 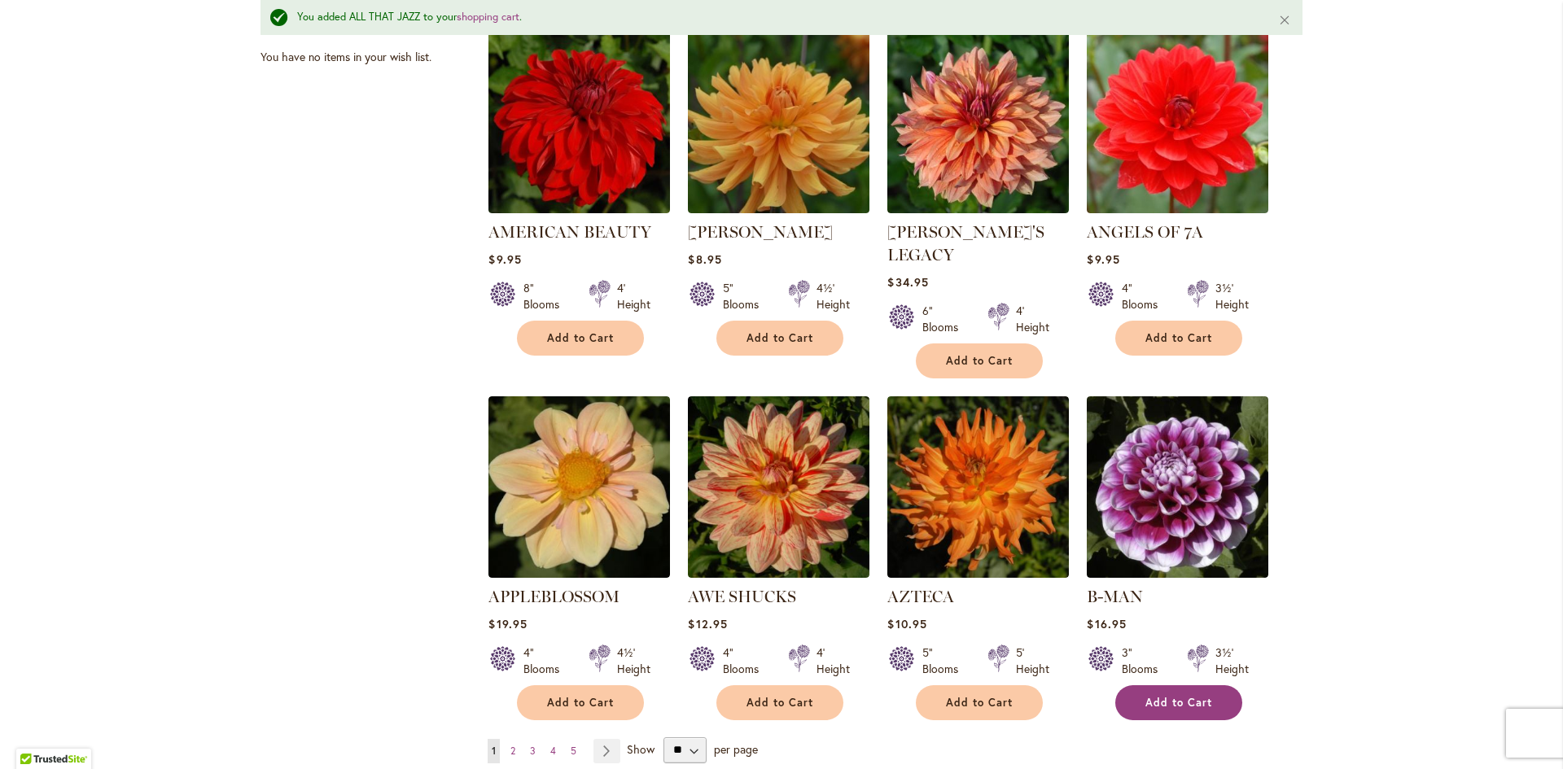 I want to click on a: ANDREW CHARLES, so click(x=778, y=208).